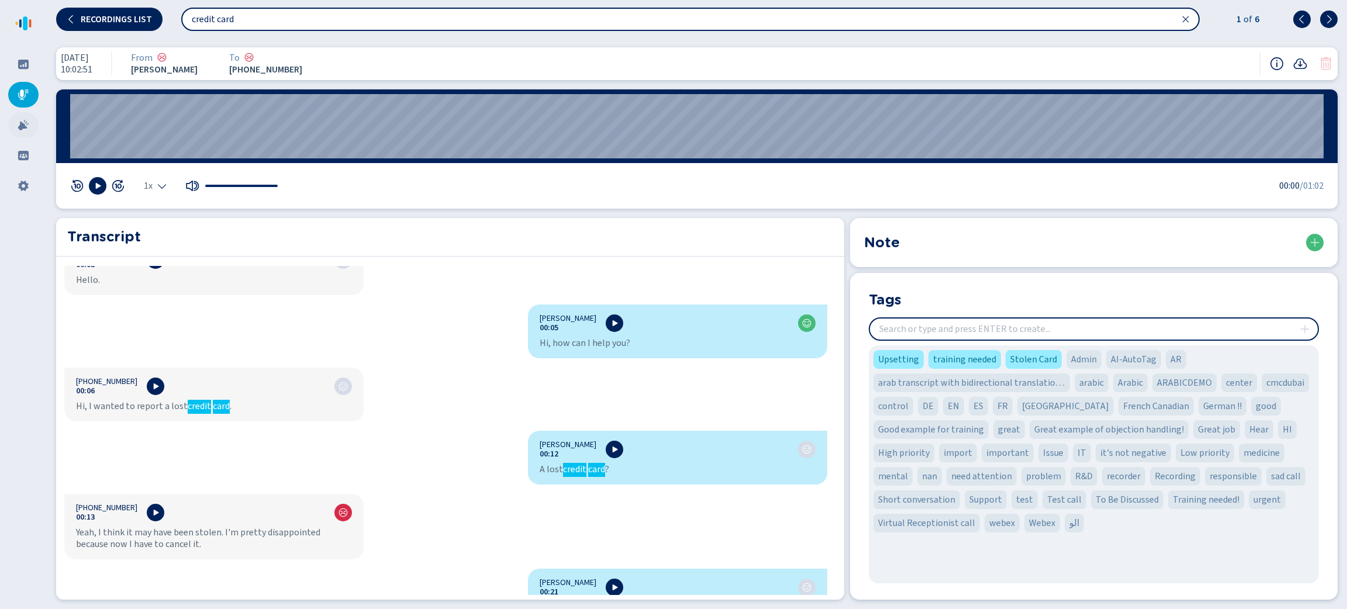  What do you see at coordinates (1300, 64) in the screenshot?
I see `button: Recording download` at bounding box center [1300, 64].